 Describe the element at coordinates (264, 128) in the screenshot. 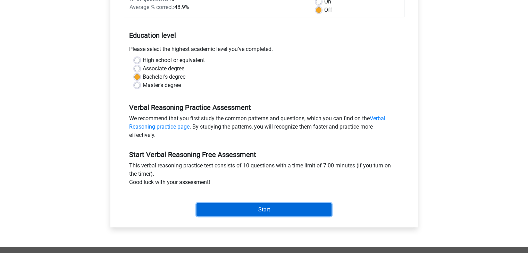

I see `div: We recommend that you first study the common patterns and questions, which you can find on the . ...` at that location.